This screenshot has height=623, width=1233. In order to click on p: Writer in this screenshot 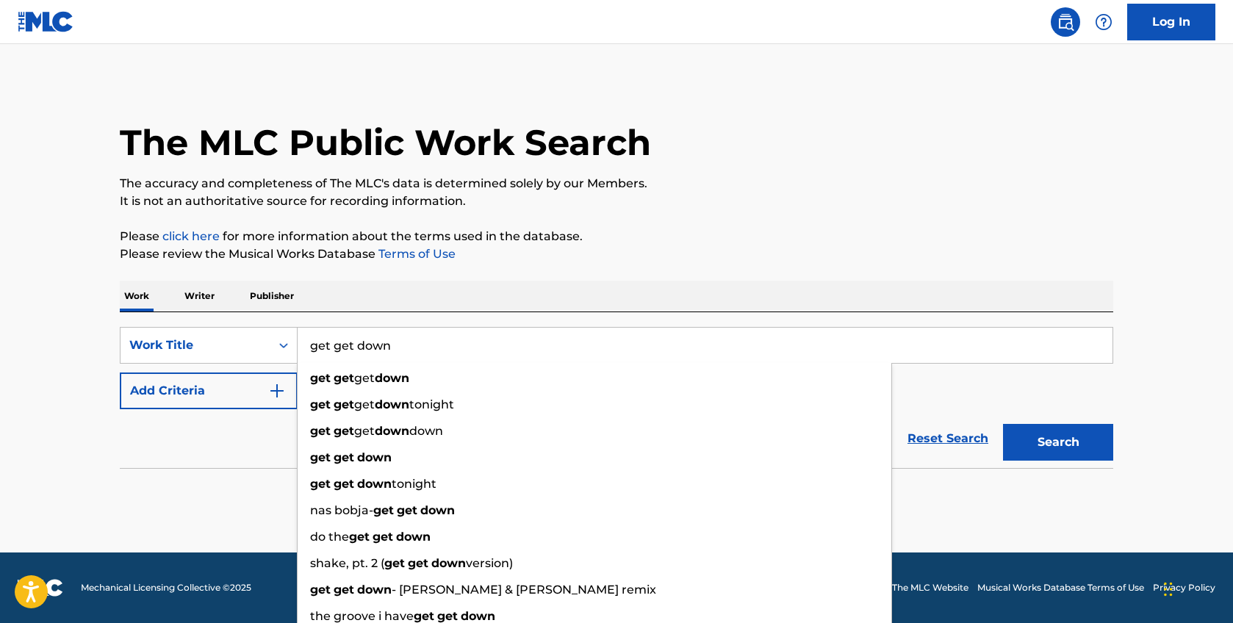, I will do `click(199, 296)`.